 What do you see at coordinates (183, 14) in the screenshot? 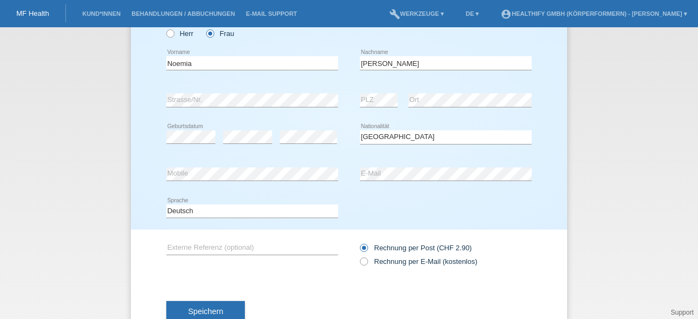
I see `a: Behandlungen / Abbuchungen` at bounding box center [183, 14].